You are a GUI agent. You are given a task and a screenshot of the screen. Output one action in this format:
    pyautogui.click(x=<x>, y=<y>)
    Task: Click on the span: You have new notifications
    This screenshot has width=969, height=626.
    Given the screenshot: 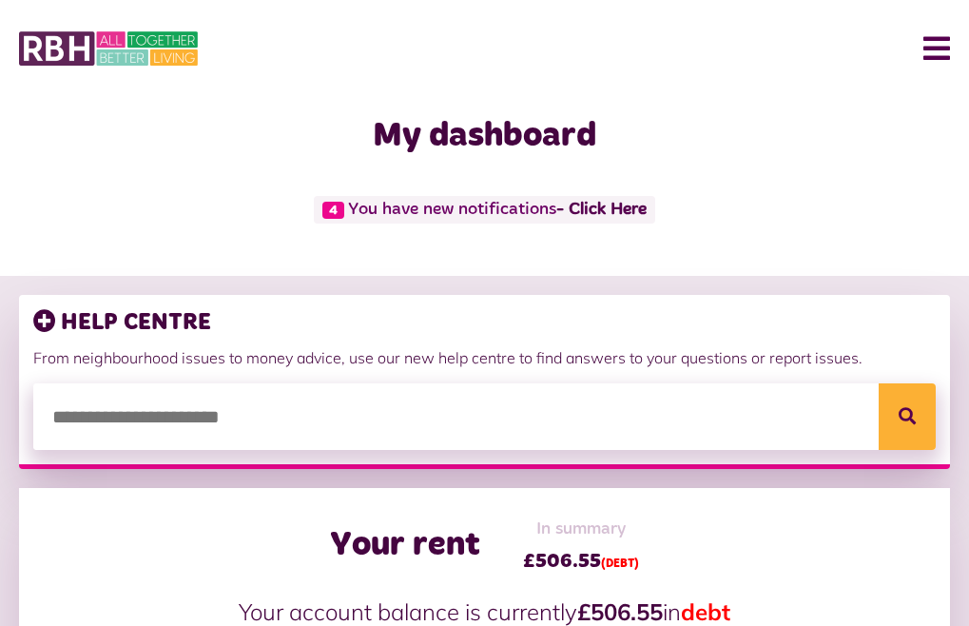 What is the action you would take?
    pyautogui.click(x=484, y=209)
    